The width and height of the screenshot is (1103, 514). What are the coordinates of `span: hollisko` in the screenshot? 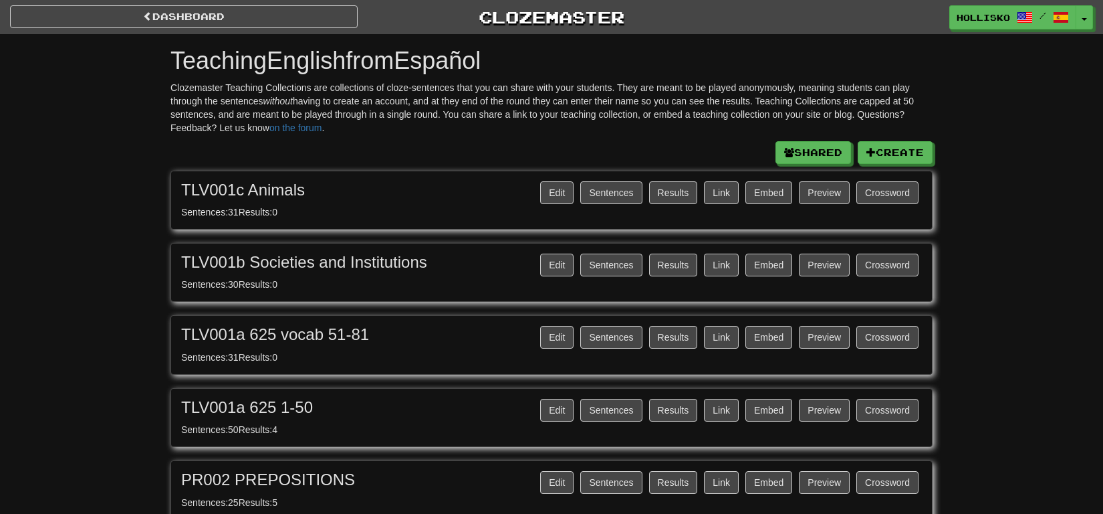 It's located at (984, 17).